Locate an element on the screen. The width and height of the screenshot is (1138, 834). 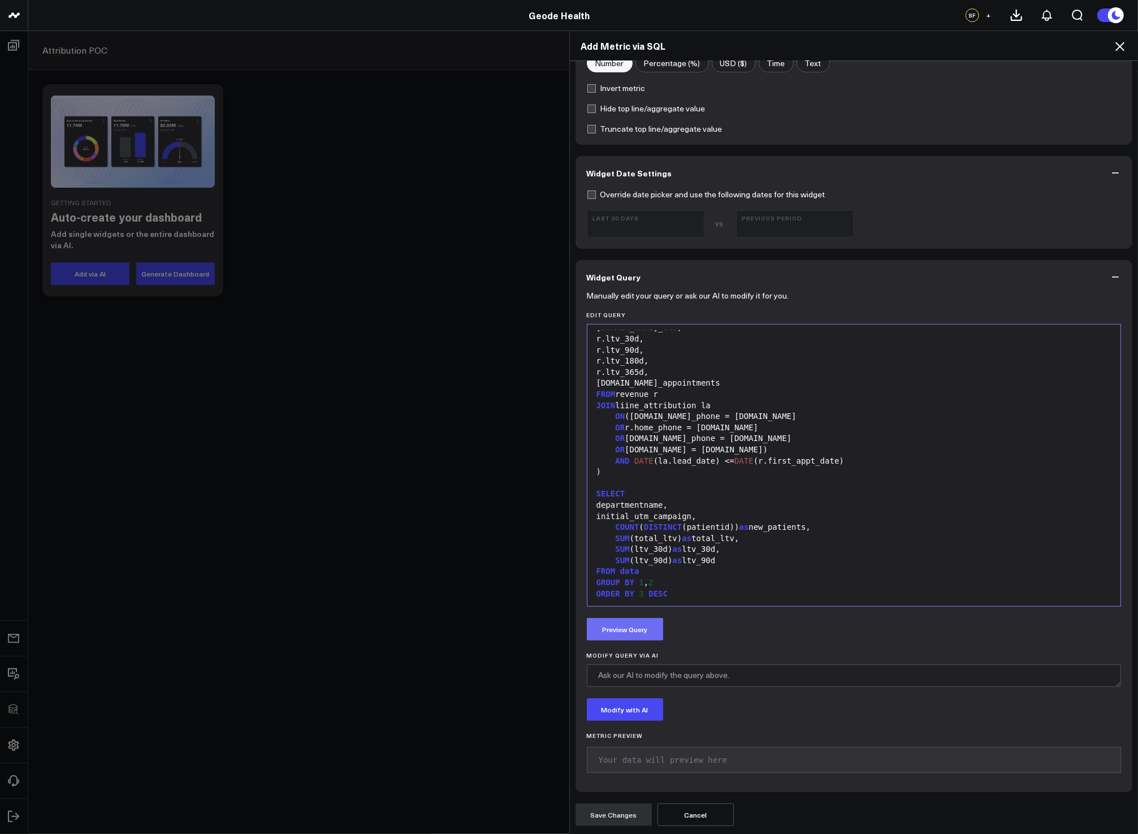
div: r.ltv_180d, is located at coordinates (854, 361).